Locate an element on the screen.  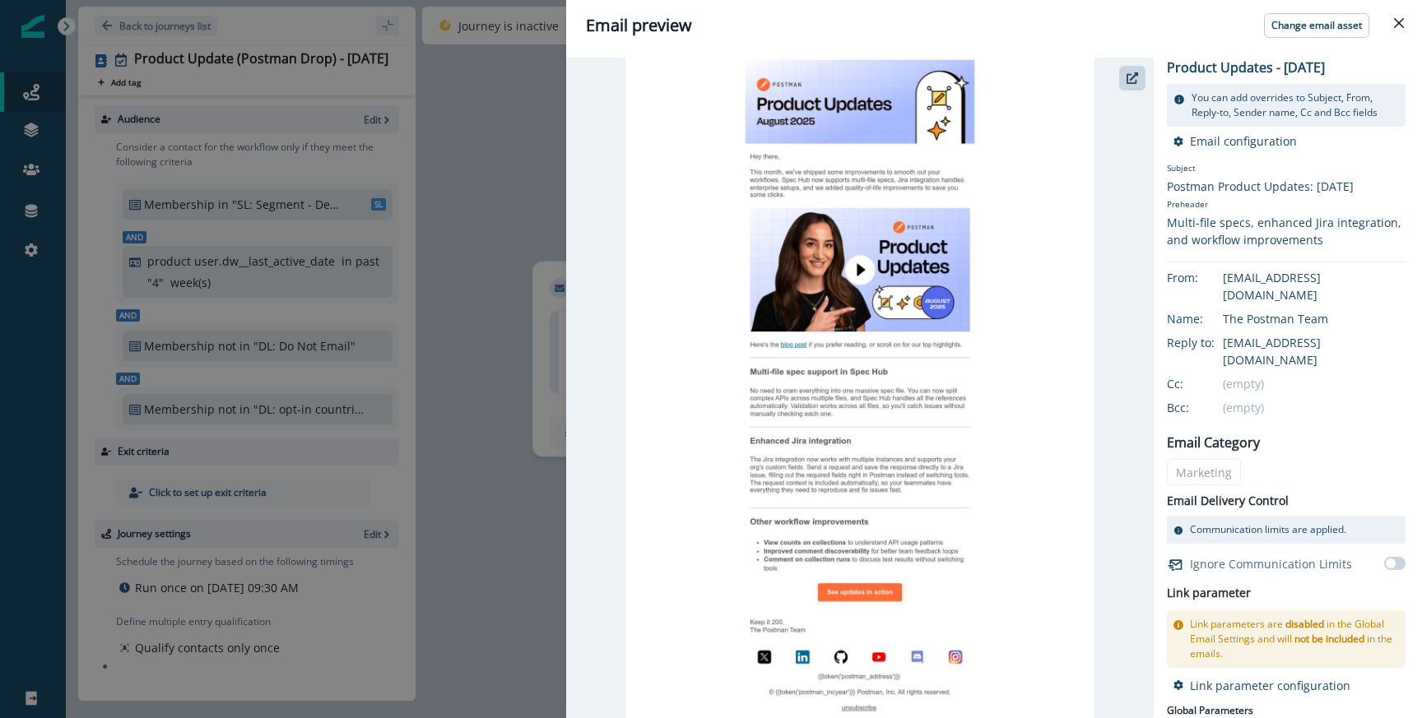
div: Name: is located at coordinates (1208, 318).